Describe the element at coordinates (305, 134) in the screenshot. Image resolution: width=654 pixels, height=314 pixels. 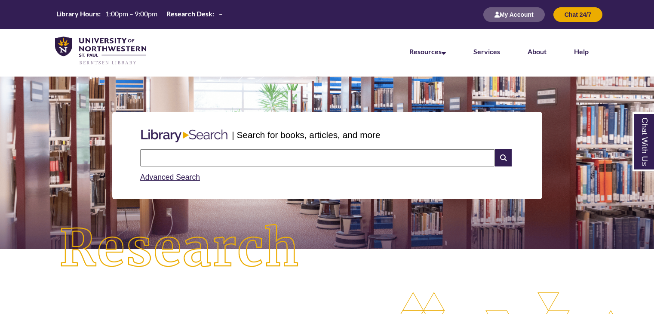
I see `p: | Search for books, articles, and more` at that location.